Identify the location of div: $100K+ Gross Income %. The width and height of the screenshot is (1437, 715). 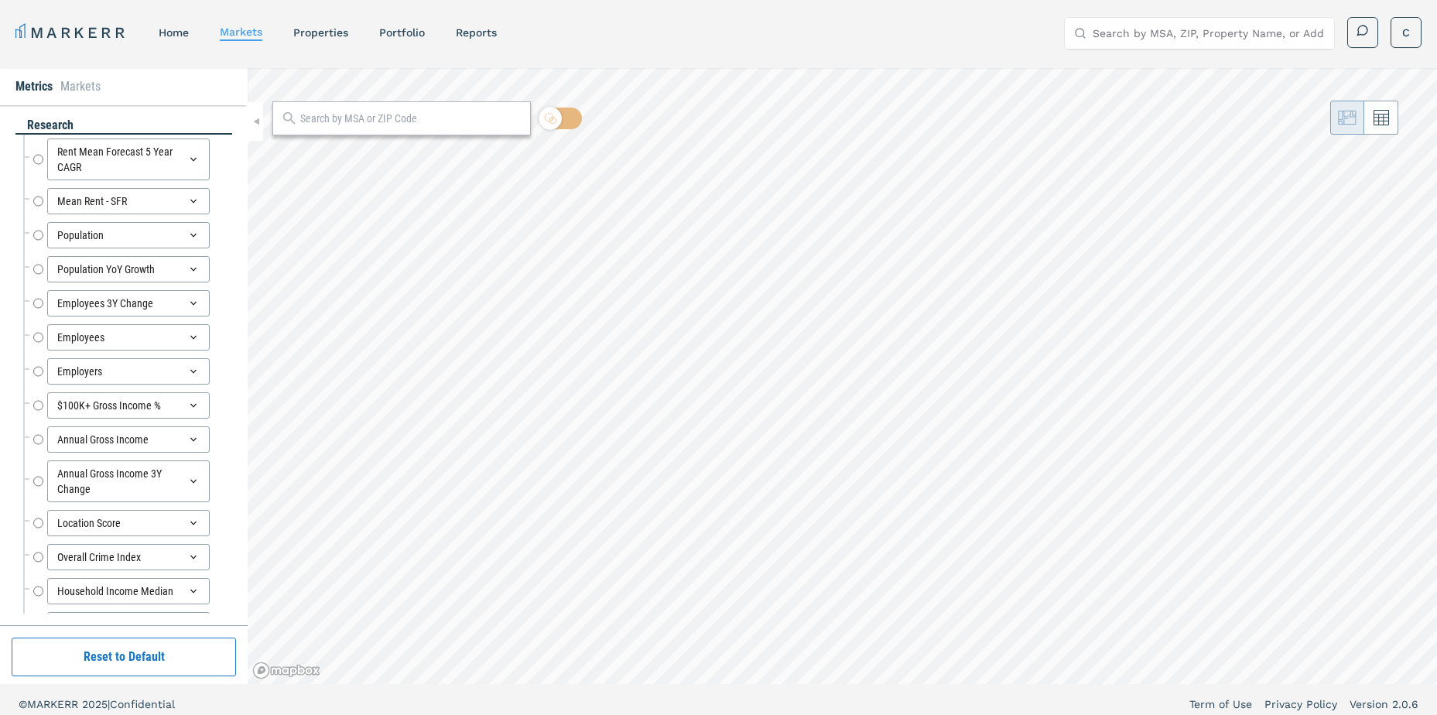
(128, 406).